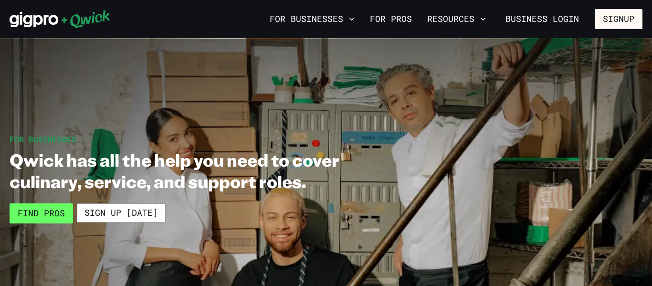 This screenshot has height=286, width=652. Describe the element at coordinates (391, 19) in the screenshot. I see `a: For Pros` at that location.